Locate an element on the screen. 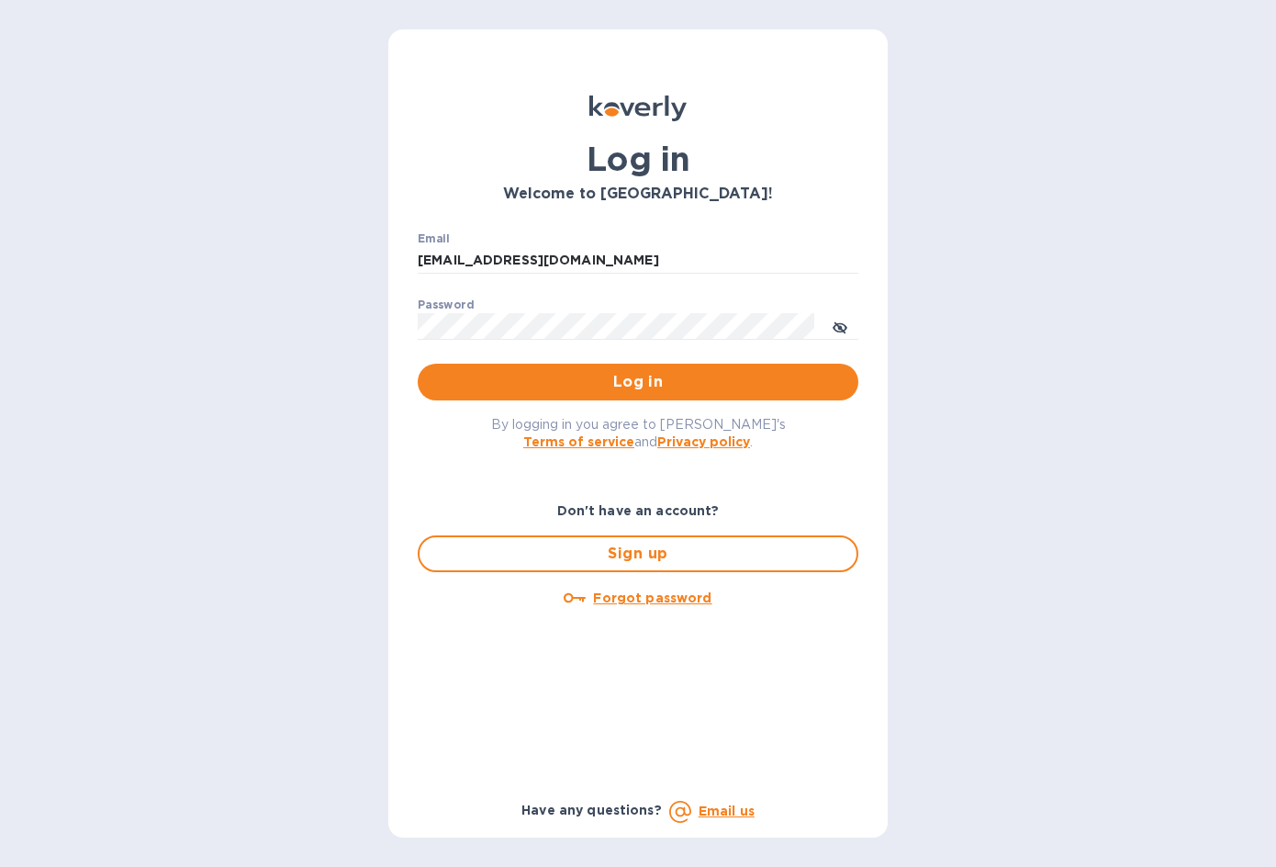 The width and height of the screenshot is (1276, 867). label: Email is located at coordinates (433, 239).